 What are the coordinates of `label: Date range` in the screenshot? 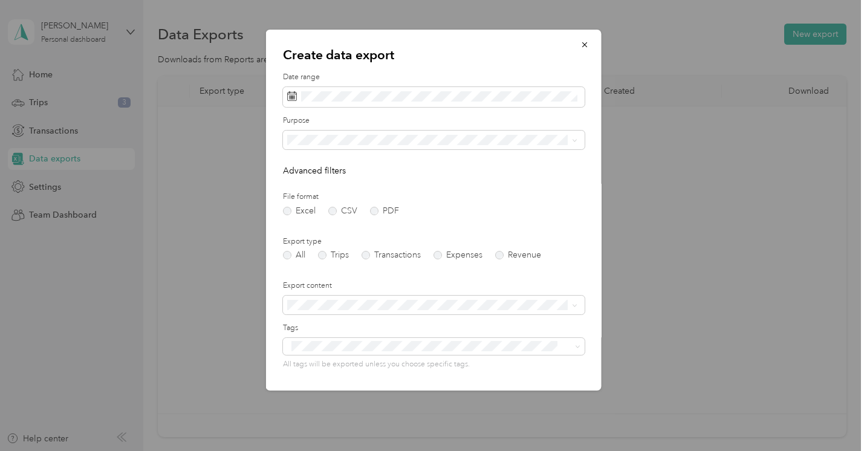 It's located at (433, 77).